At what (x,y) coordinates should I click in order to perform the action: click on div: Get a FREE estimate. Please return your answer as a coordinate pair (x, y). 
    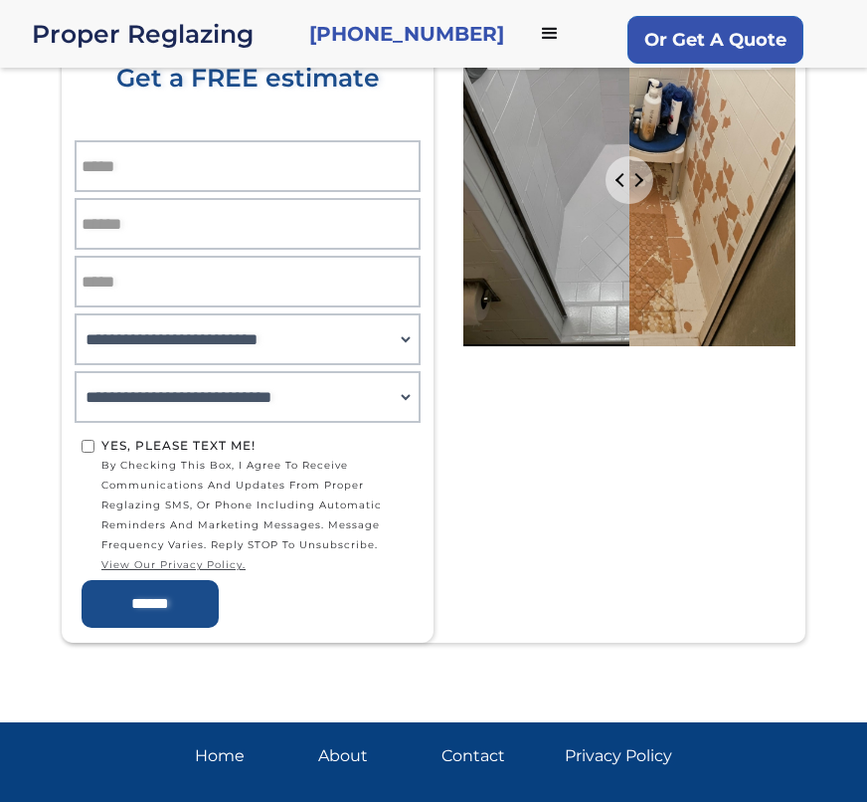
    Looking at the image, I should click on (248, 105).